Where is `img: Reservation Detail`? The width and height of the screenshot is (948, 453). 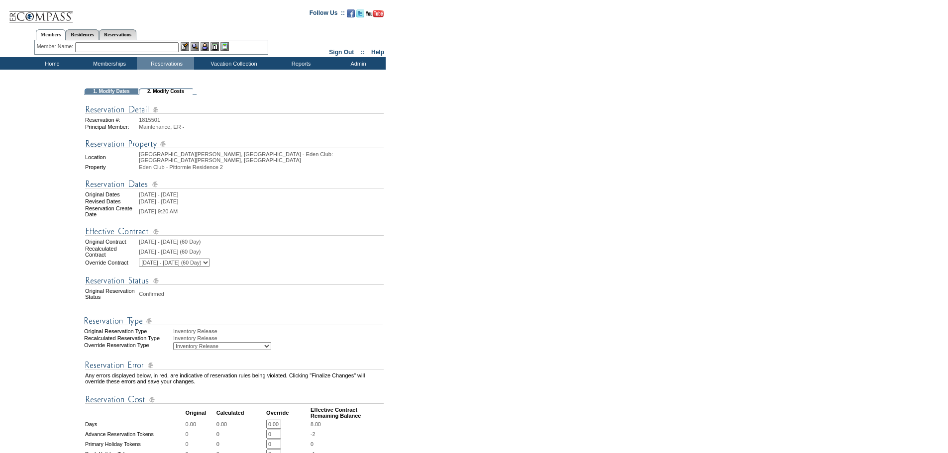 img: Reservation Detail is located at coordinates (234, 109).